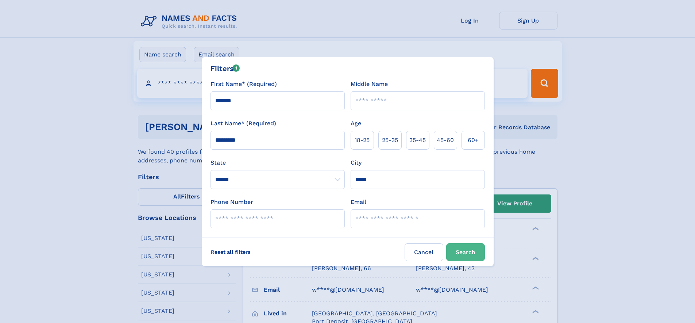  I want to click on label: Email, so click(358, 202).